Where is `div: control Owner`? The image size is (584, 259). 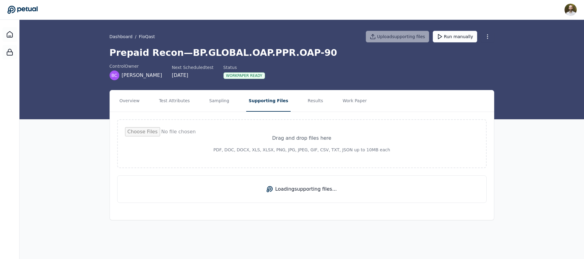
div: control Owner is located at coordinates (136, 66).